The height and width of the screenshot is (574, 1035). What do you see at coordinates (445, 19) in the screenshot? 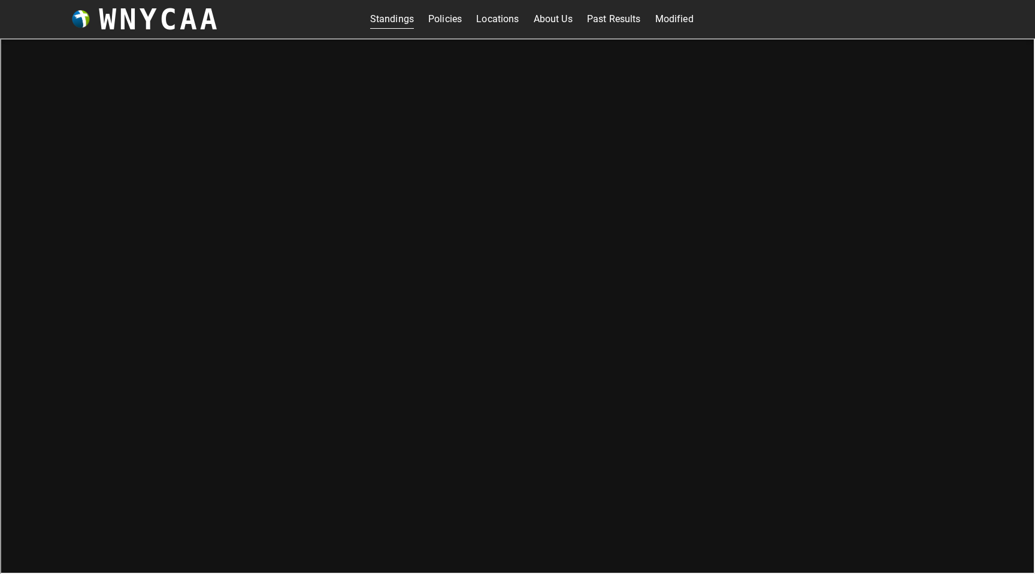
I see `a: Policies` at bounding box center [445, 19].